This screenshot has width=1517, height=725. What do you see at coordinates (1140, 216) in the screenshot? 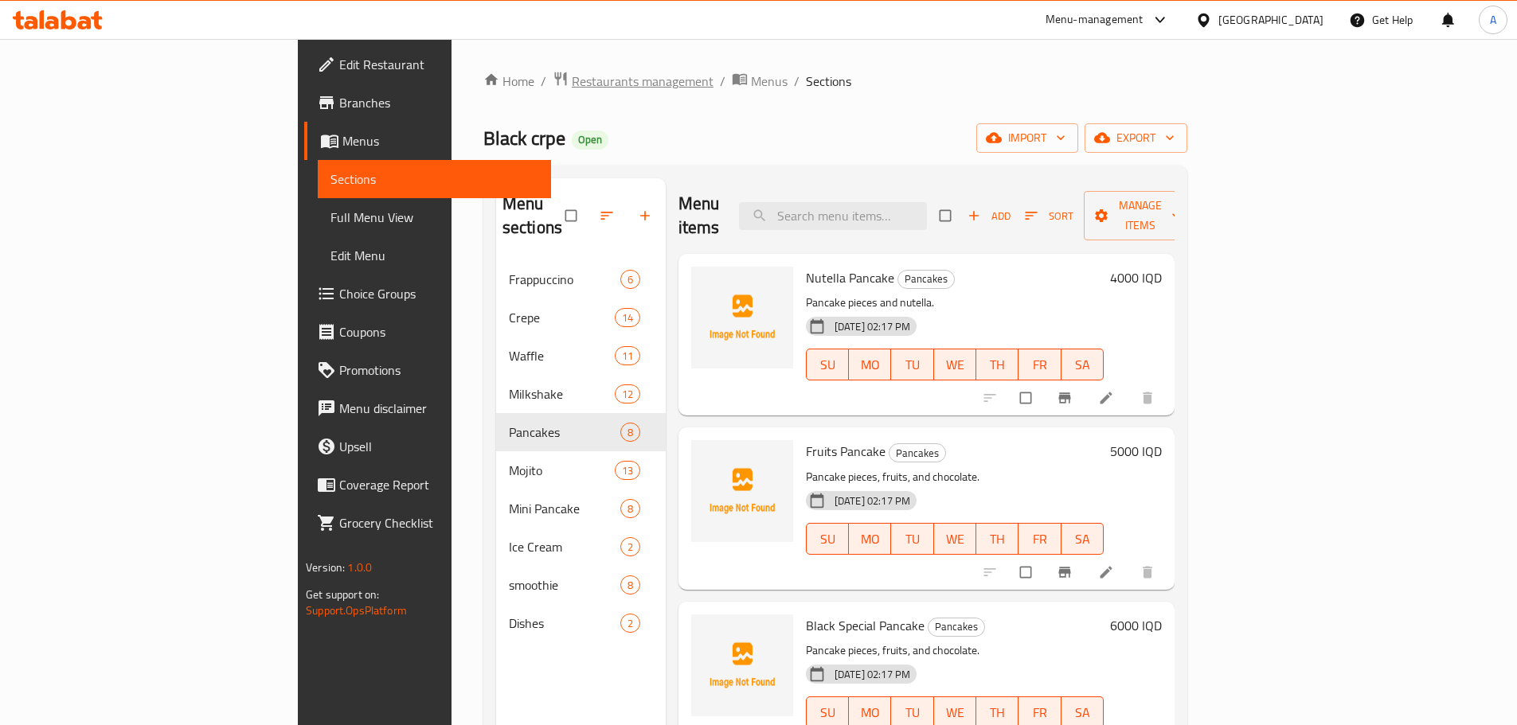
I see `span: Manage items` at bounding box center [1140, 216].